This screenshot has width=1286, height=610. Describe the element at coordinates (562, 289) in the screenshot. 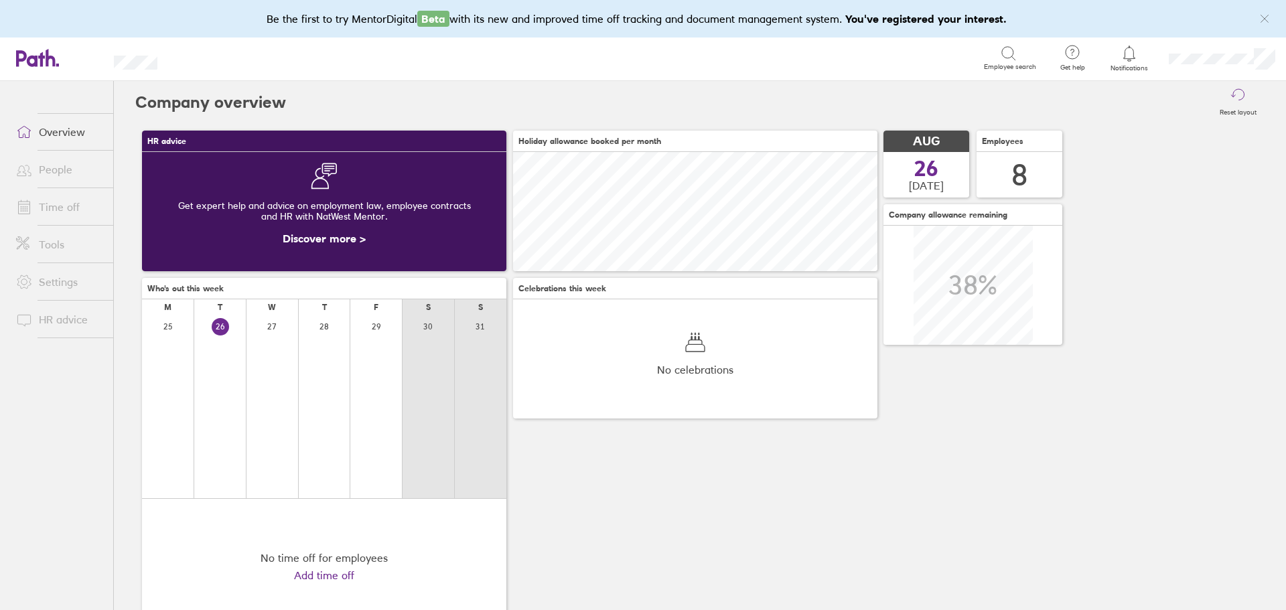

I see `span: Celebrations this week` at that location.